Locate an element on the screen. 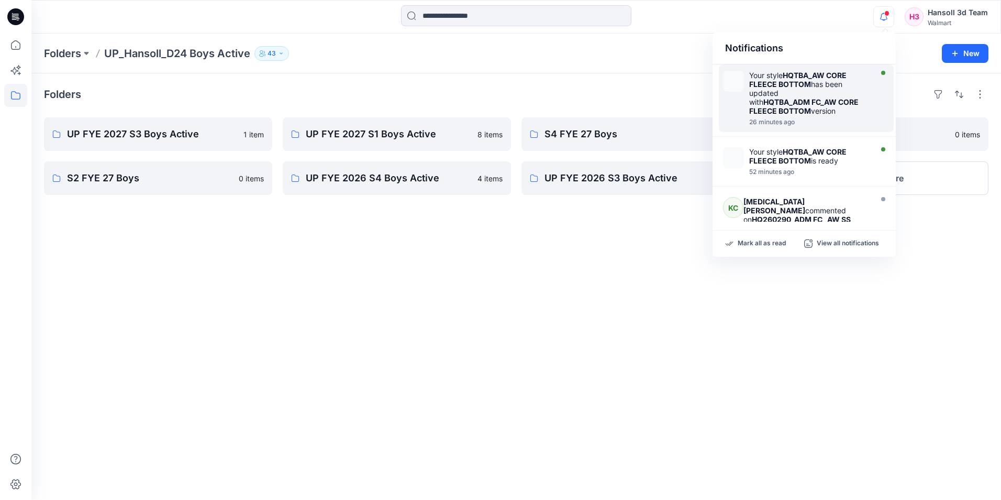 The height and width of the screenshot is (500, 1001). a: S4 FYE 27 Boys0 items is located at coordinates (636, 134).